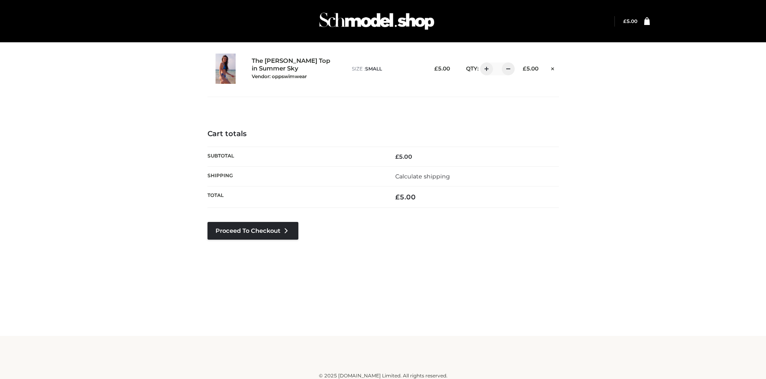  What do you see at coordinates (253, 231) in the screenshot?
I see `a: Proceed to Checkout` at bounding box center [253, 231].